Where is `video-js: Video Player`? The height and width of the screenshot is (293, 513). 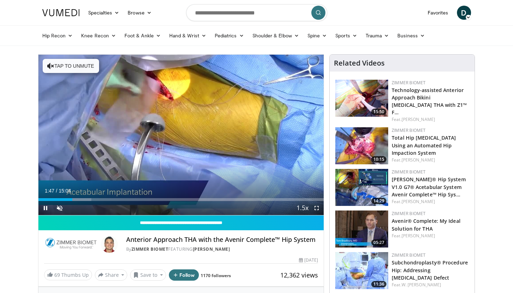 video-js: Video Player is located at coordinates (181, 135).